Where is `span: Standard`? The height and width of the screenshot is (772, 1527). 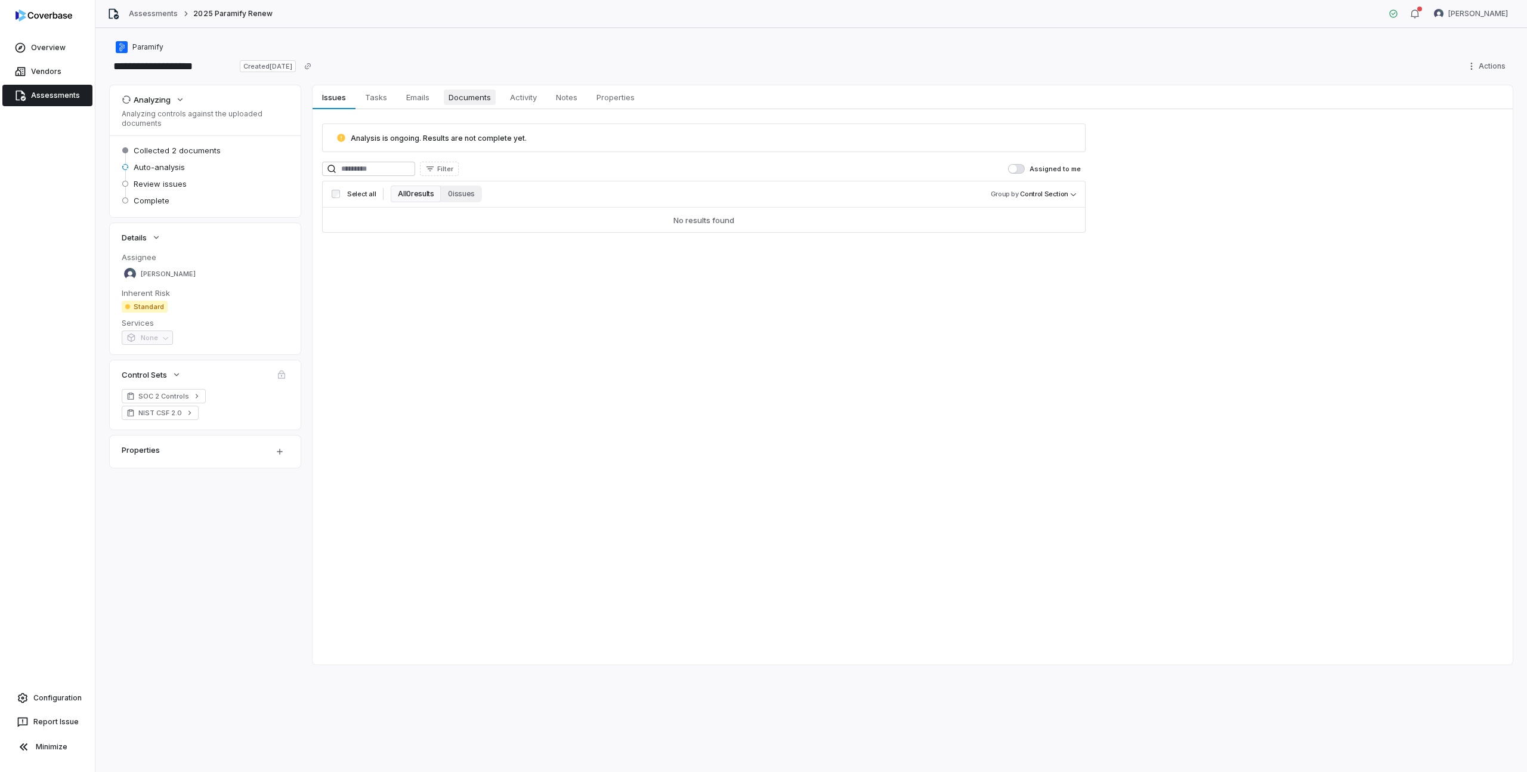
span: Standard is located at coordinates (144, 307).